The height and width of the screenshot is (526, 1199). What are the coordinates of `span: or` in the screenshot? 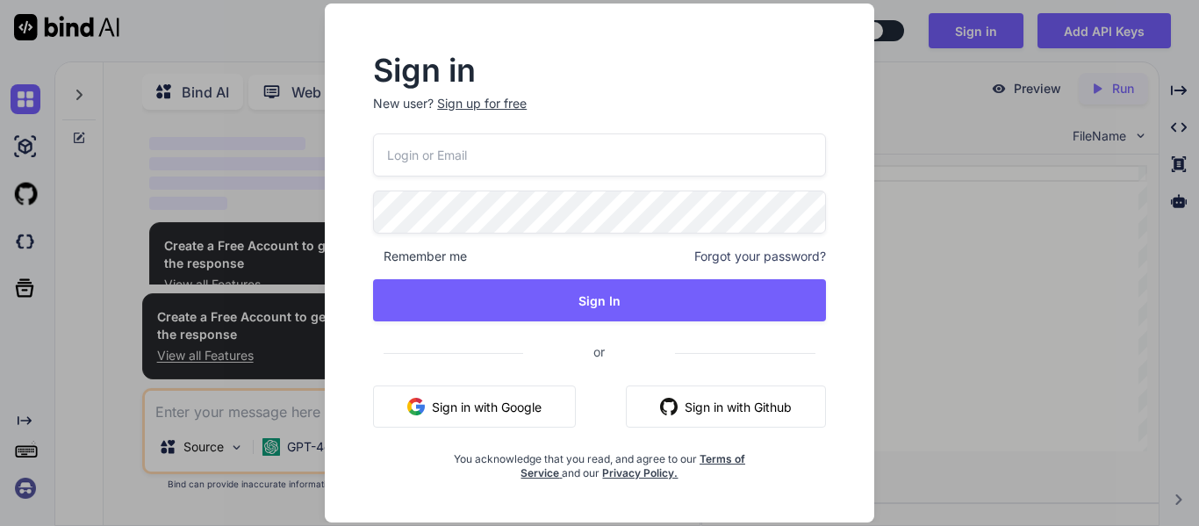 It's located at (598, 351).